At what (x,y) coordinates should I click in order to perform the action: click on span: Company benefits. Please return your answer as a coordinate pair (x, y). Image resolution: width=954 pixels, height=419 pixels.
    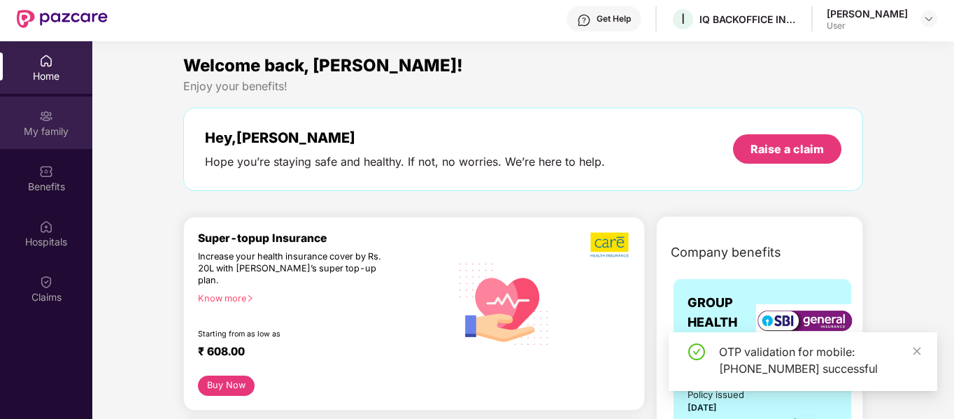
    Looking at the image, I should click on (726, 252).